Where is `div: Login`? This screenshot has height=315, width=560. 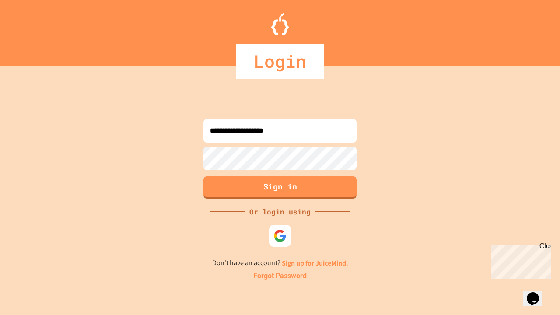
div: Login is located at coordinates (280, 61).